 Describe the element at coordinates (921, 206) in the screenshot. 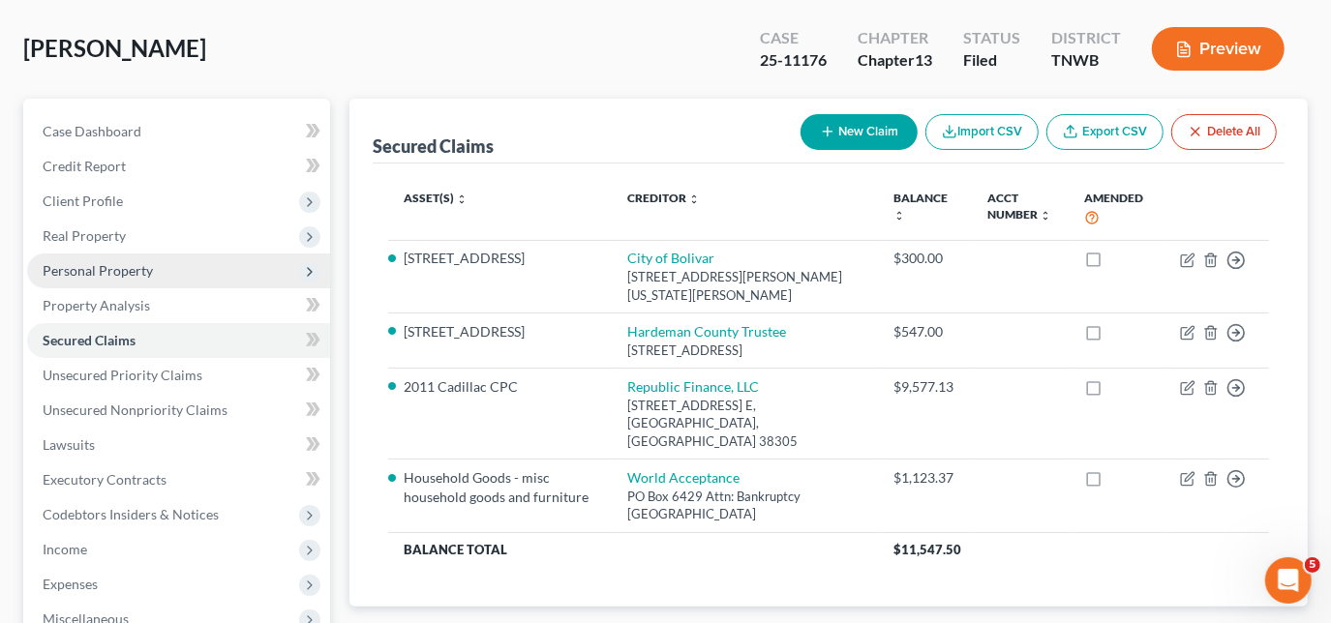

I see `a: Balance unfold_more` at that location.